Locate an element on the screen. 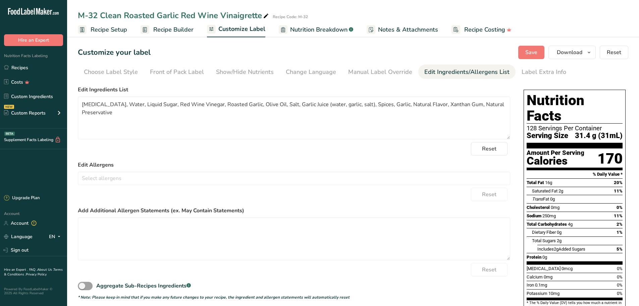  a: Notes & Attachments is located at coordinates (402, 30).